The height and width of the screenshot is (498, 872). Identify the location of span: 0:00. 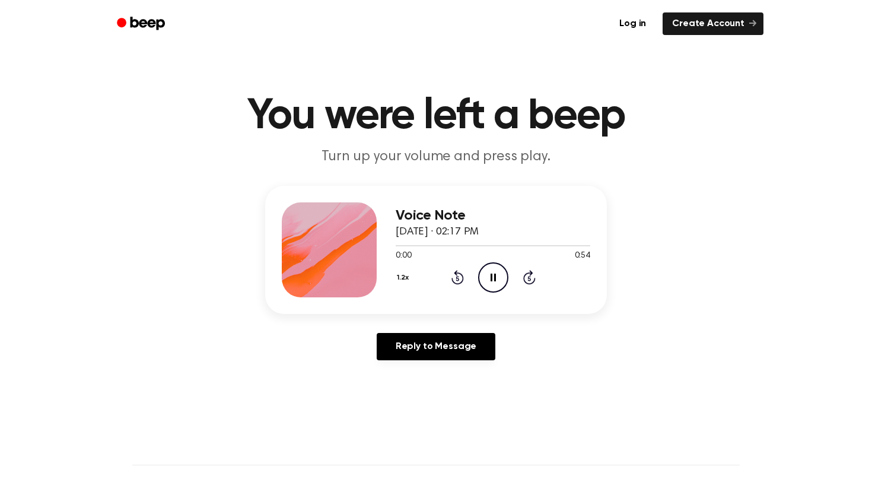
(404, 256).